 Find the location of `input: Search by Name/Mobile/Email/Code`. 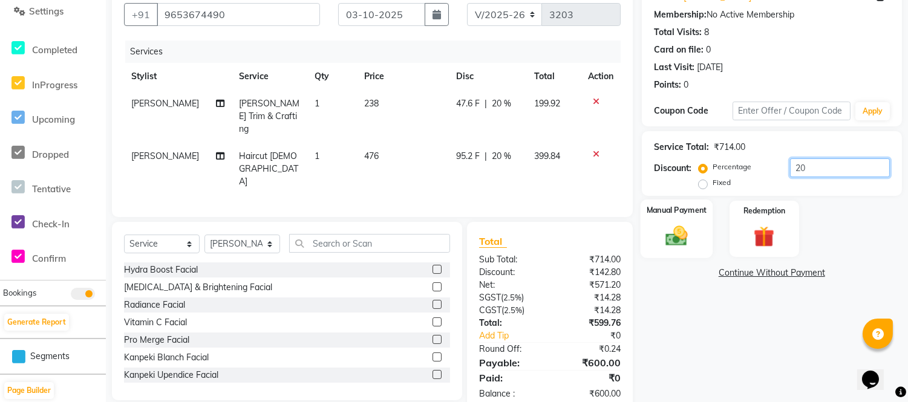

input: Search by Name/Mobile/Email/Code is located at coordinates (238, 15).